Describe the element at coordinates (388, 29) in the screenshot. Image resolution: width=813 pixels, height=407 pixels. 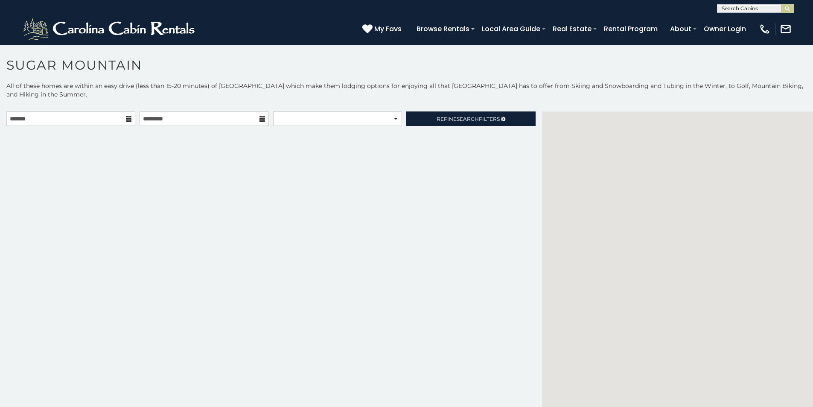
I see `span: My Favs` at that location.